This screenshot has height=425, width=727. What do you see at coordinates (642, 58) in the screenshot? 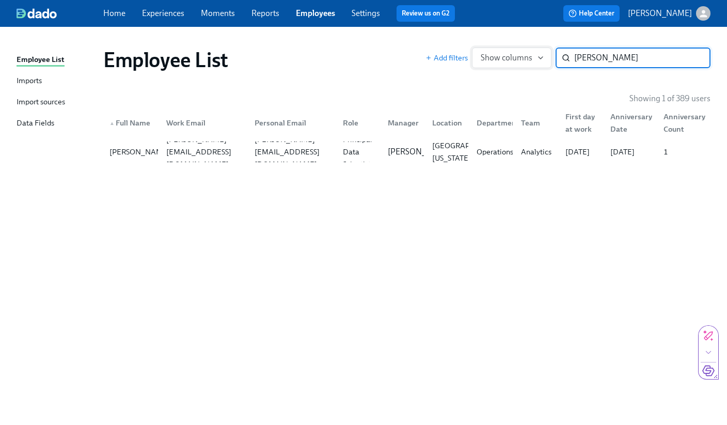
I see `input: Search by name` at bounding box center [642, 58].